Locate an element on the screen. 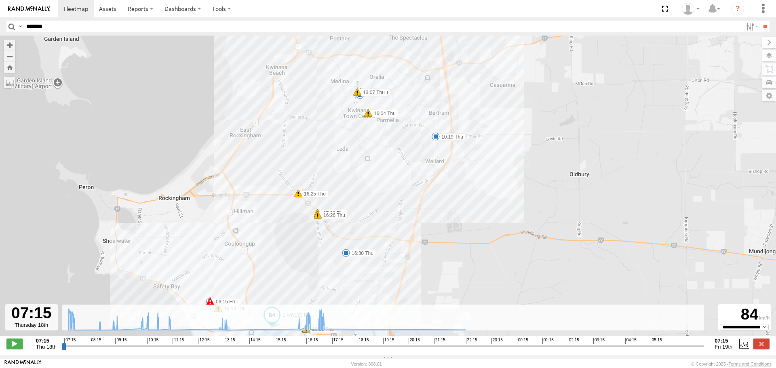 The image size is (776, 368). div: Andrew Fisher is located at coordinates (690, 9).